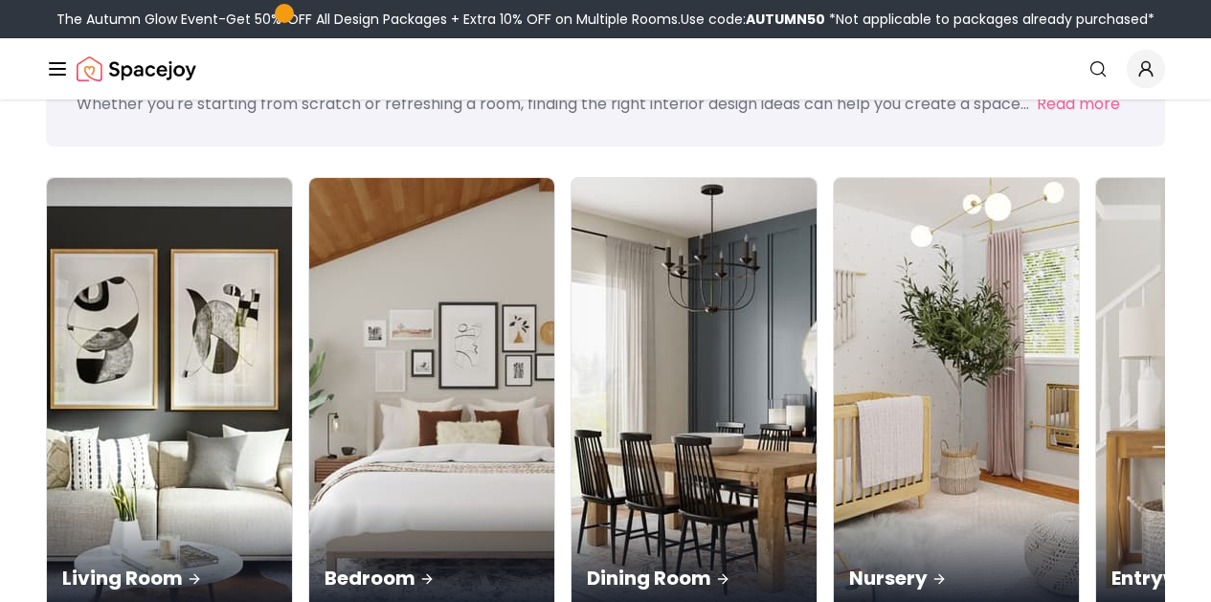  Describe the element at coordinates (1078, 104) in the screenshot. I see `button: Read more` at that location.